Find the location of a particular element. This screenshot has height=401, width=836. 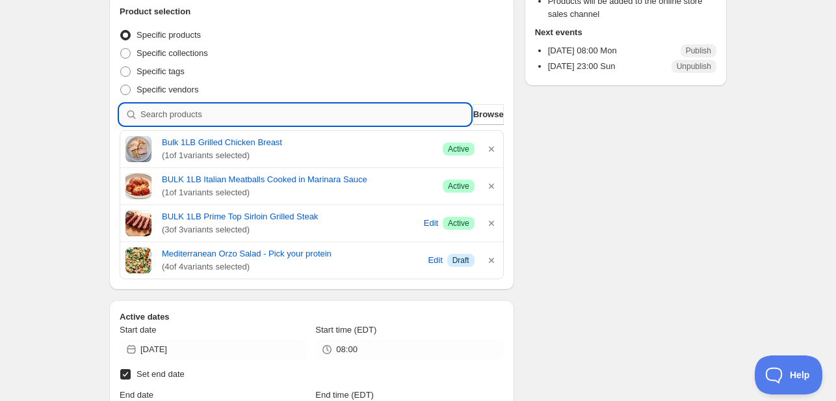

a: BULK 1LB Italian Meatballs Cooked in Marinara Sauce is located at coordinates (297, 179).